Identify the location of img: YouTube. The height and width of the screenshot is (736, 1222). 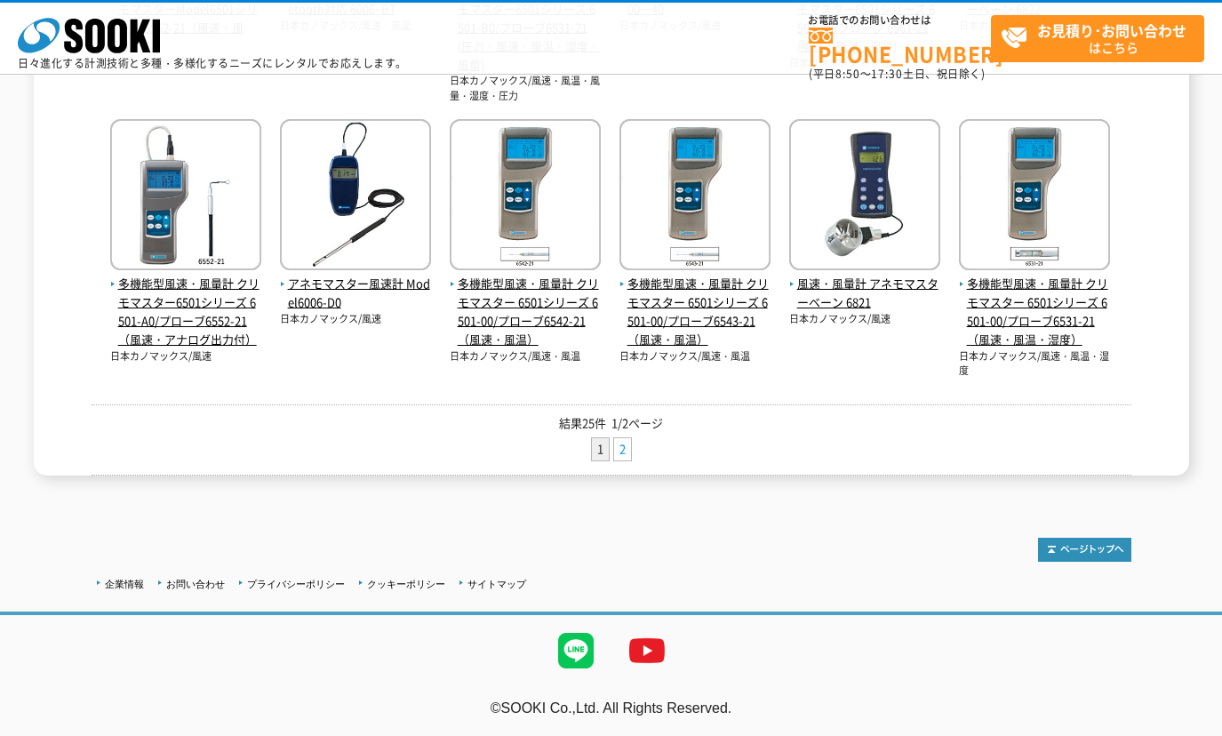
(647, 651).